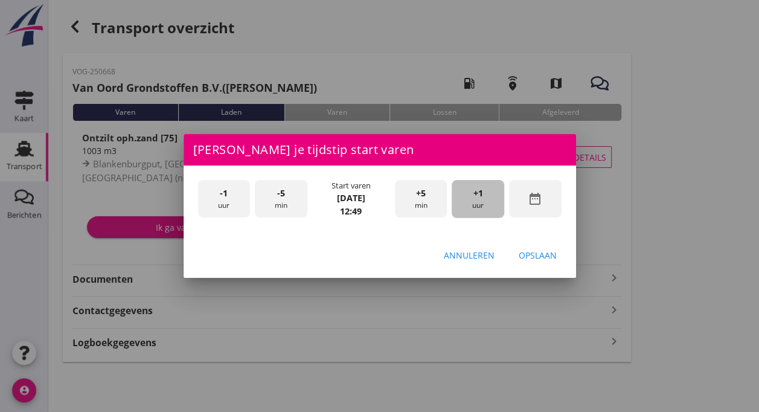  I want to click on span: -1, so click(223, 193).